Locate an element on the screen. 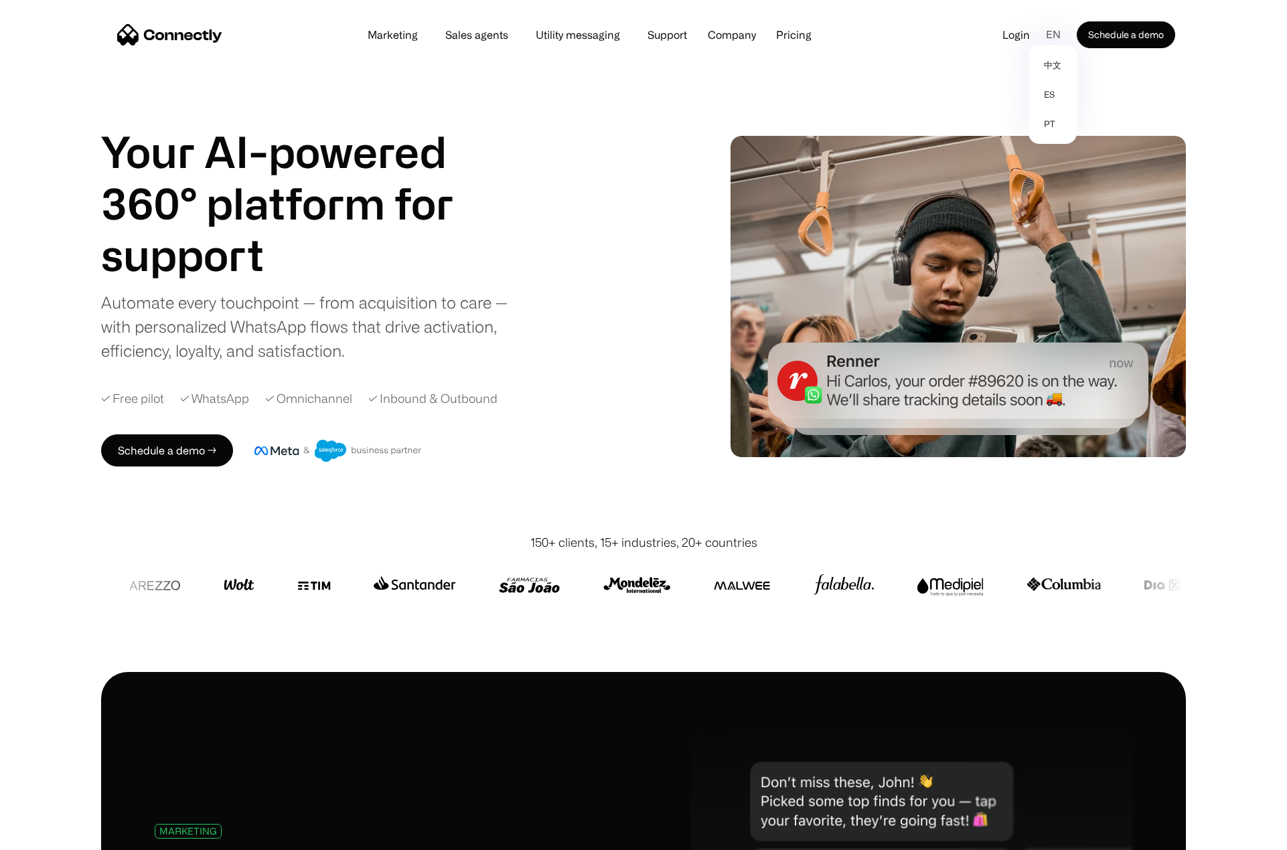  div: 2 of 4 is located at coordinates (302, 254).